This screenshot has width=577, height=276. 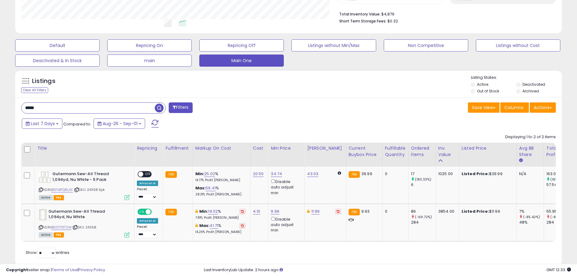 What do you see at coordinates (393, 21) in the screenshot?
I see `span: $0.32` at bounding box center [393, 21].